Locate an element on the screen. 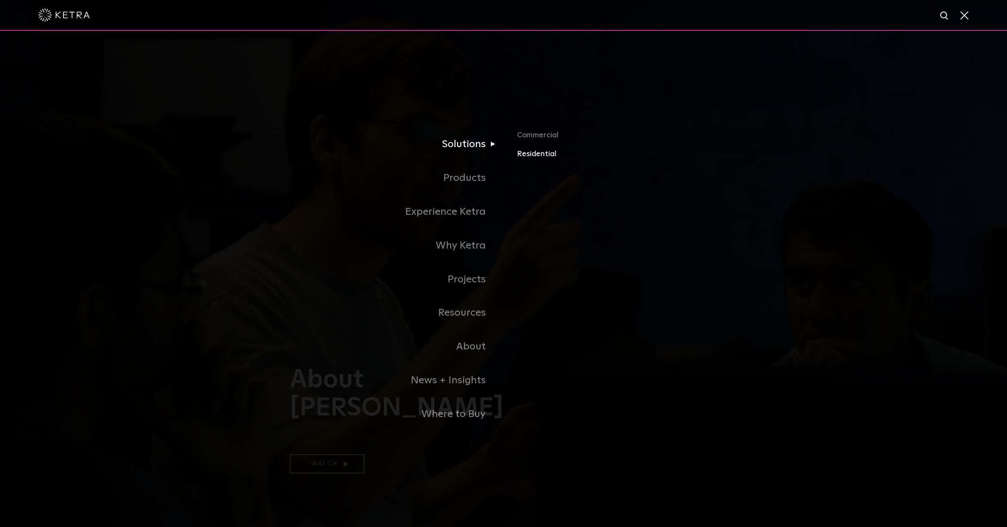 This screenshot has height=527, width=1007. a: Resources is located at coordinates (397, 313).